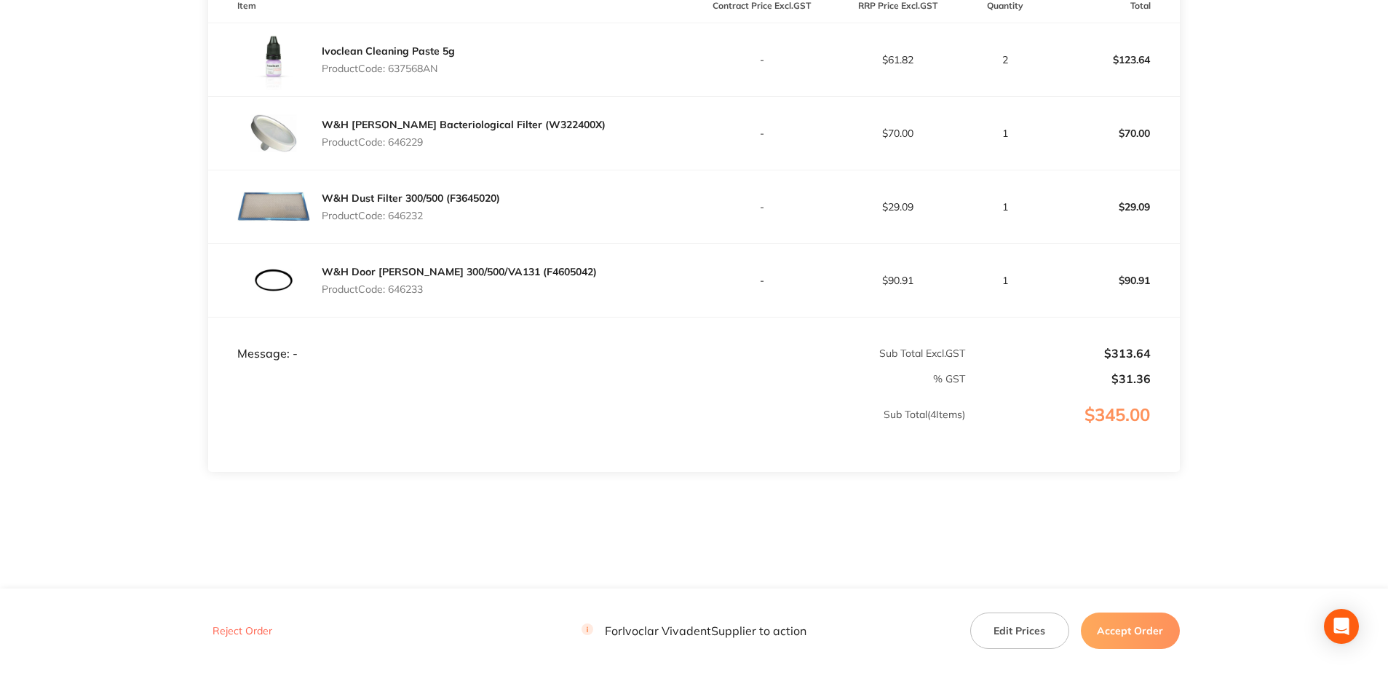 This screenshot has height=673, width=1388. I want to click on img: NDFxNGZ2Mw, so click(274, 60).